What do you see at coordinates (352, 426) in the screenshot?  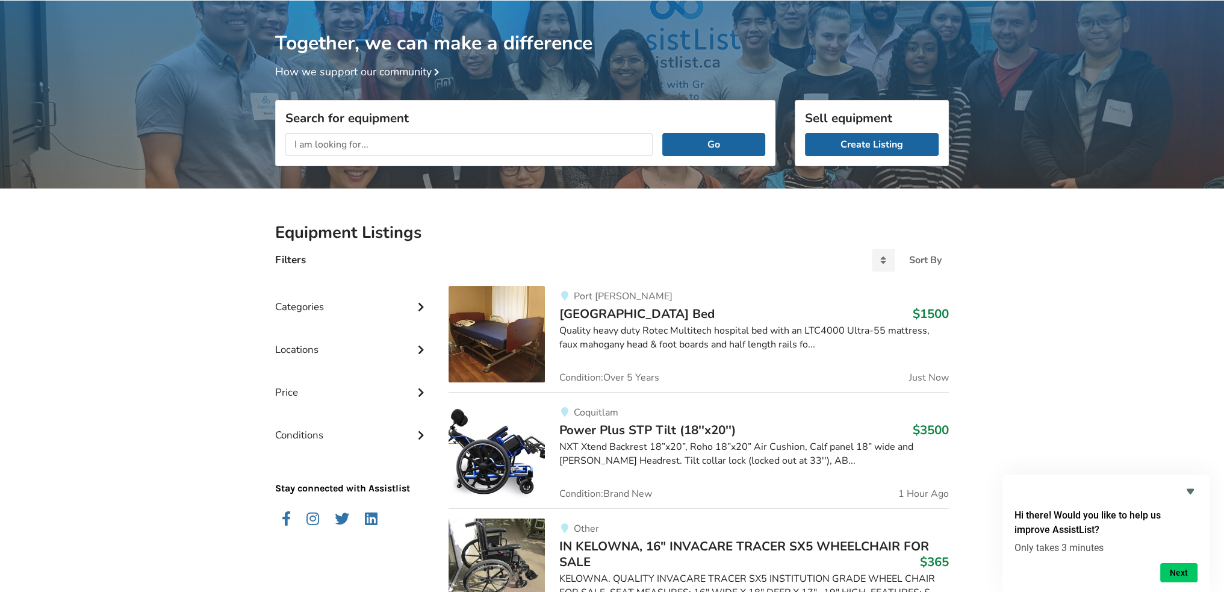 I see `div: Conditions` at bounding box center [352, 426].